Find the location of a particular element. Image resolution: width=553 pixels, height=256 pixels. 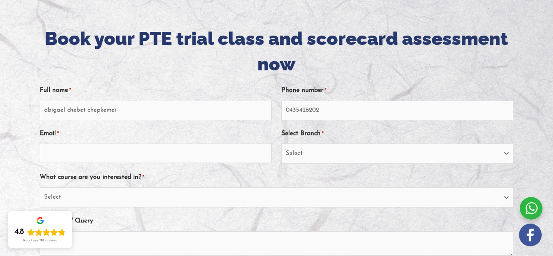

div: 4.8 is located at coordinates (19, 232).